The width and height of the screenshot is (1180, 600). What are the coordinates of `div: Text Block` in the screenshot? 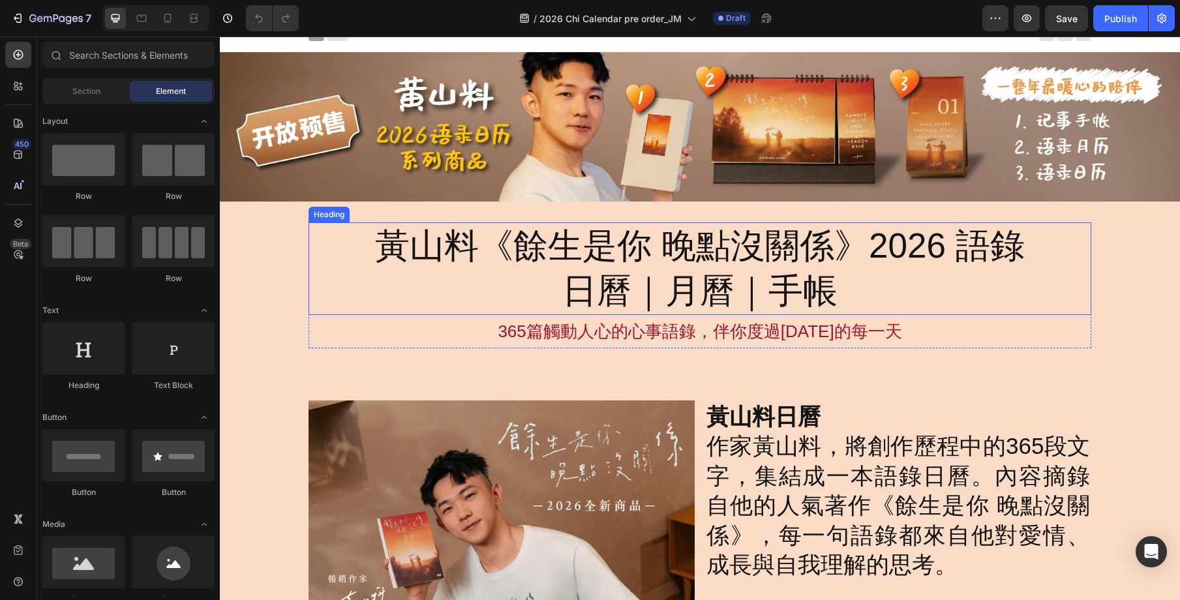 It's located at (173, 385).